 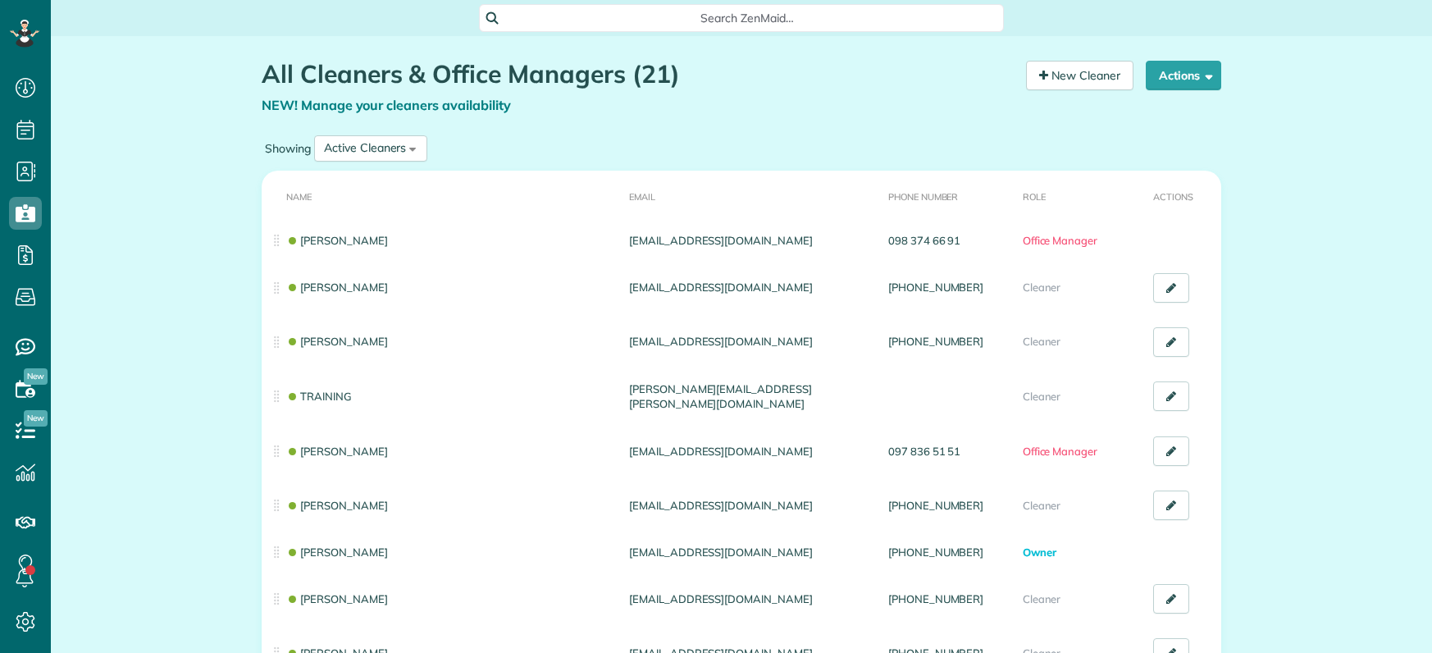 I want to click on button: Actions, so click(x=1184, y=75).